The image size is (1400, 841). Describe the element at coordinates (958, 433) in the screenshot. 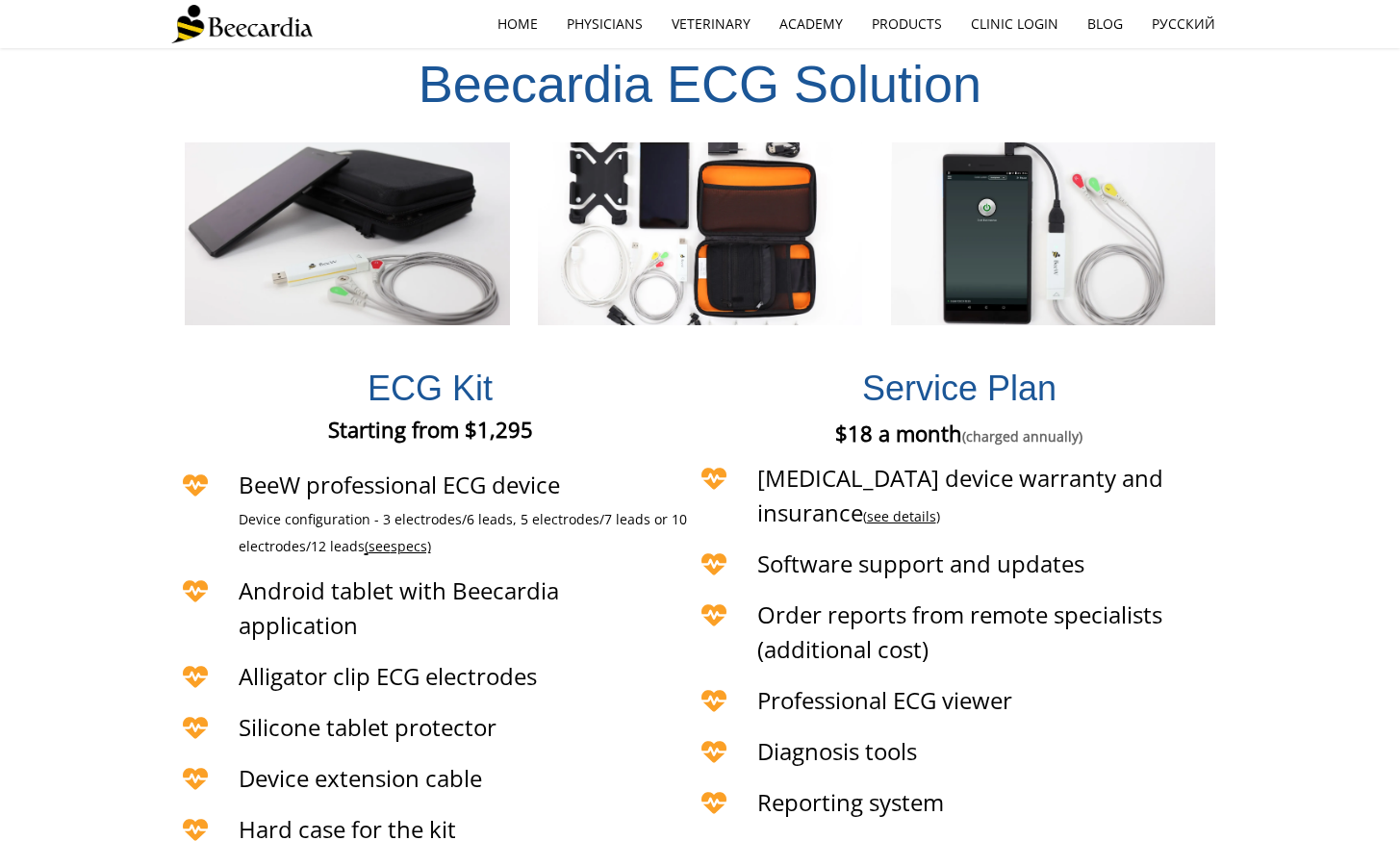

I see `span: $18 a month` at that location.